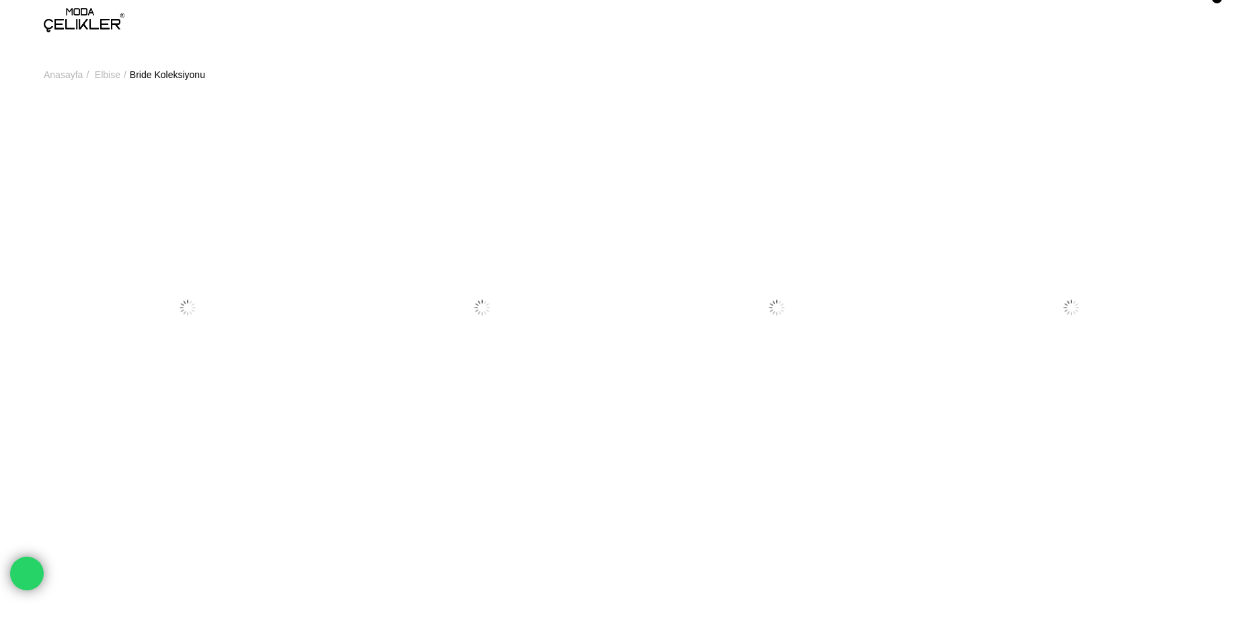  I want to click on span: Anasayfa, so click(63, 75).